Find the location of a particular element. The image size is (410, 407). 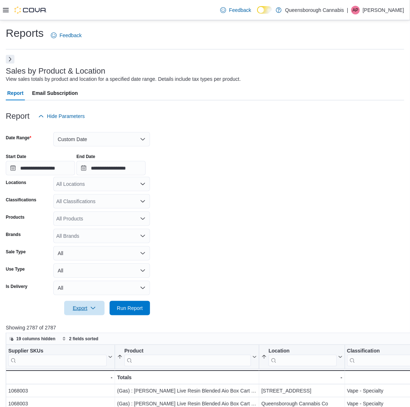

span: 19 columns hidden is located at coordinates (36, 339).